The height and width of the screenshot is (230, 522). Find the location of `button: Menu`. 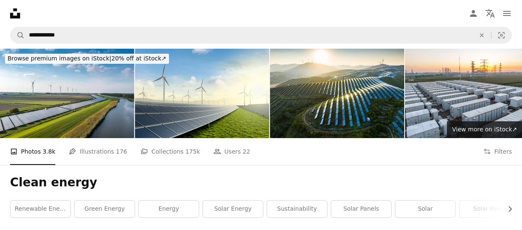

button: Menu is located at coordinates (507, 13).